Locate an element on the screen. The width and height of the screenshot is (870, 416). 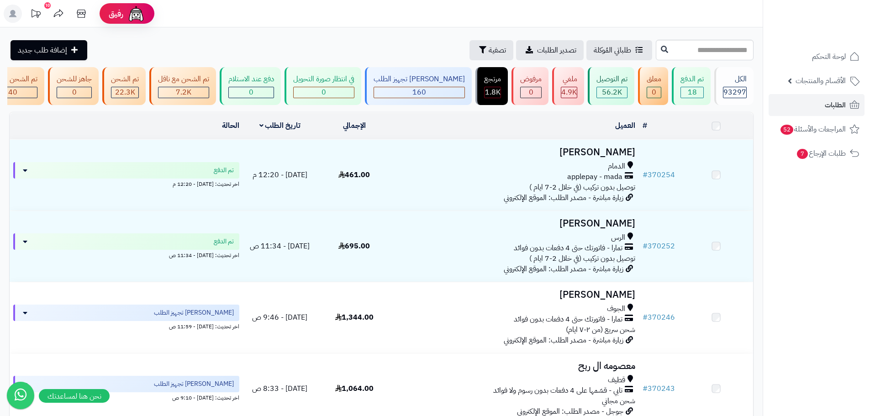
div: 7223 is located at coordinates (184, 92).